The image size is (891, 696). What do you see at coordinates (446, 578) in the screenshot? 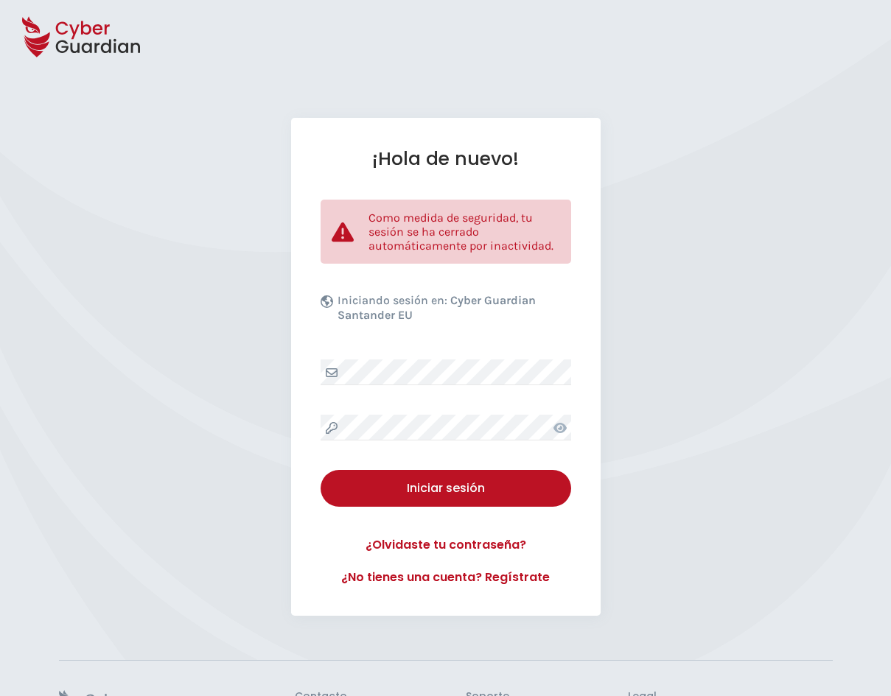
I see `a: ¿No tienes una cuenta? Regístrate` at bounding box center [446, 578].